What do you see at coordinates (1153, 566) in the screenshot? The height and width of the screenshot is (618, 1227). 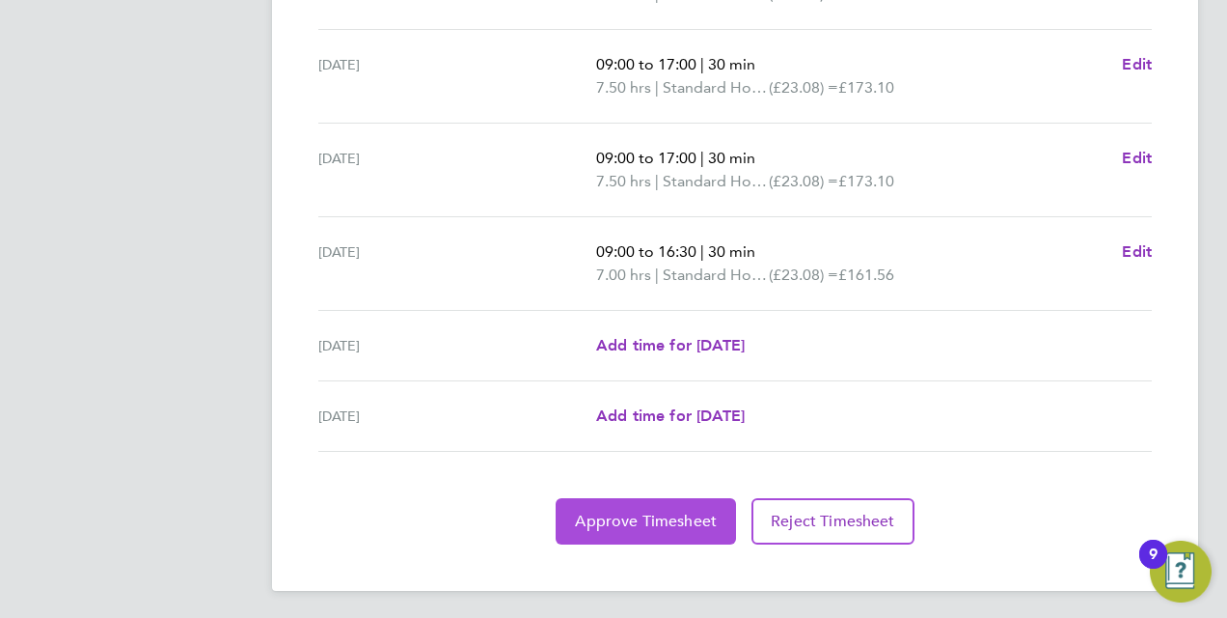 I see `div: 9` at bounding box center [1153, 566].